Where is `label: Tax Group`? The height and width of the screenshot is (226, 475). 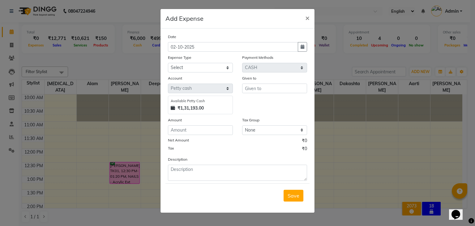
label: Tax Group is located at coordinates (251, 120).